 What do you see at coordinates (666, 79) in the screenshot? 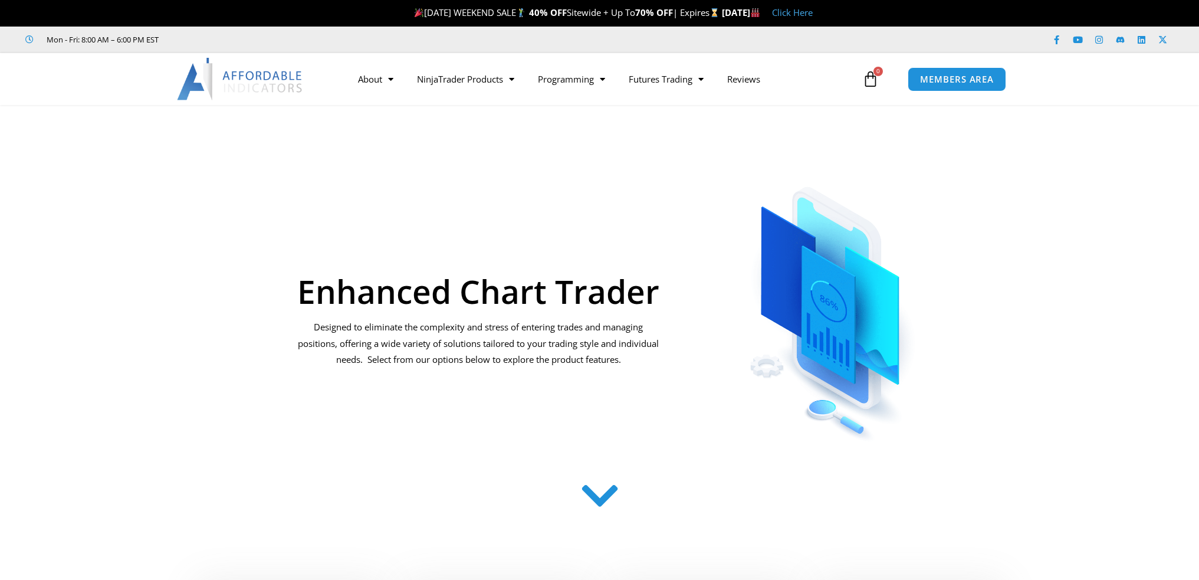
I see `a: Futures Trading` at bounding box center [666, 79].